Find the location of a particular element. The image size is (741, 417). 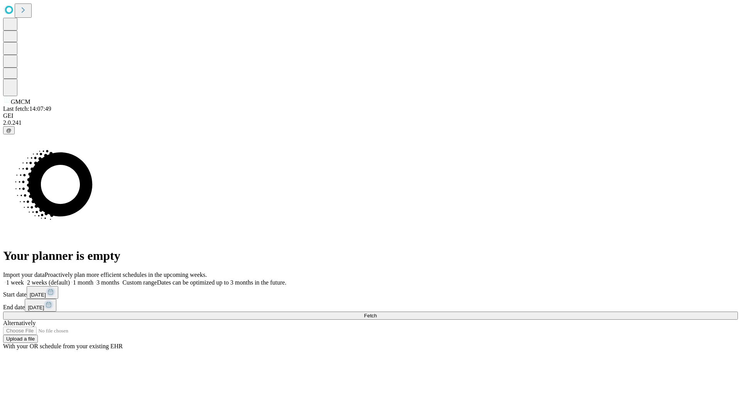

h1: Your planner is empty is located at coordinates (371, 256).